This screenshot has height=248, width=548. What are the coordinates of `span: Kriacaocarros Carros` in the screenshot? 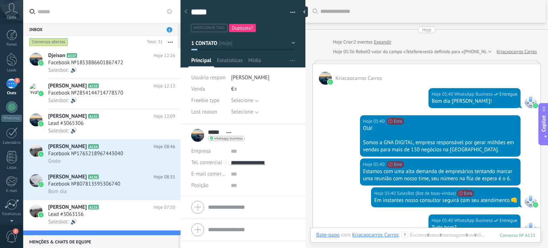 It's located at (325, 78).